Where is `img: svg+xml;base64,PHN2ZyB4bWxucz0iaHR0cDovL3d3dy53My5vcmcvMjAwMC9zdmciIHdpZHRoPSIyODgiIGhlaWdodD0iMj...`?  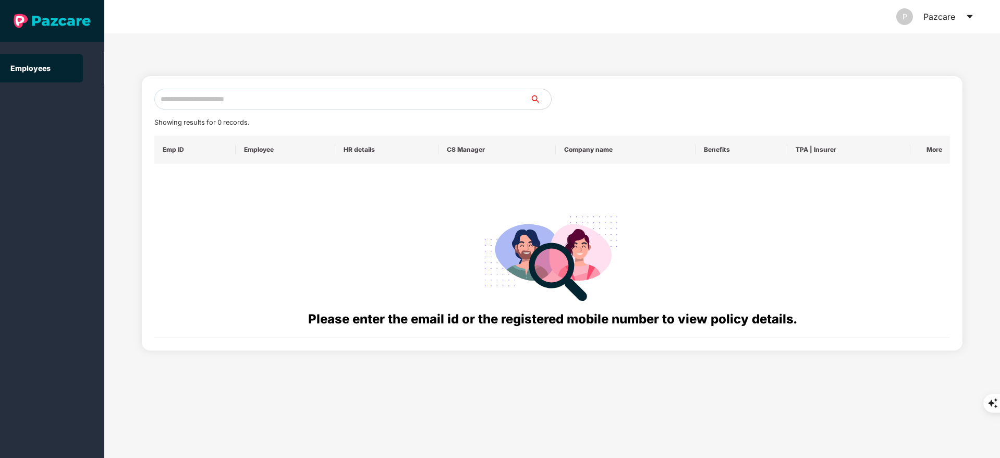 img: svg+xml;base64,PHN2ZyB4bWxucz0iaHR0cDovL3d3dy53My5vcmcvMjAwMC9zdmciIHdpZHRoPSIyODgiIGhlaWdodD0iMj... is located at coordinates (552, 256).